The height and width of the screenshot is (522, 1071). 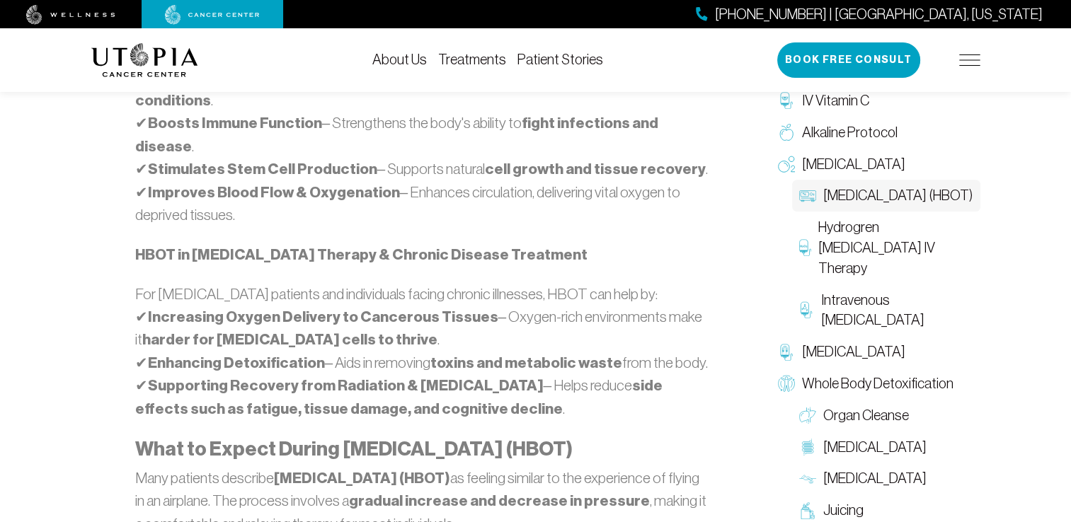 What do you see at coordinates (886, 415) in the screenshot?
I see `a: Organ Cleanse` at bounding box center [886, 415].